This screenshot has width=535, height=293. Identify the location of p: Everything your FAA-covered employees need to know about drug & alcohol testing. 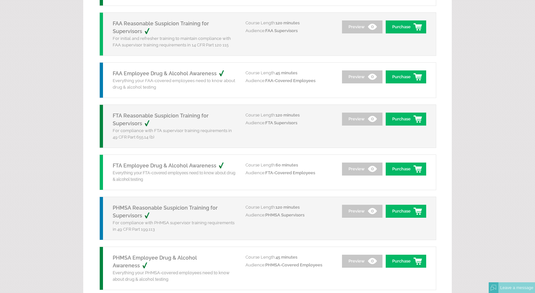
(174, 84).